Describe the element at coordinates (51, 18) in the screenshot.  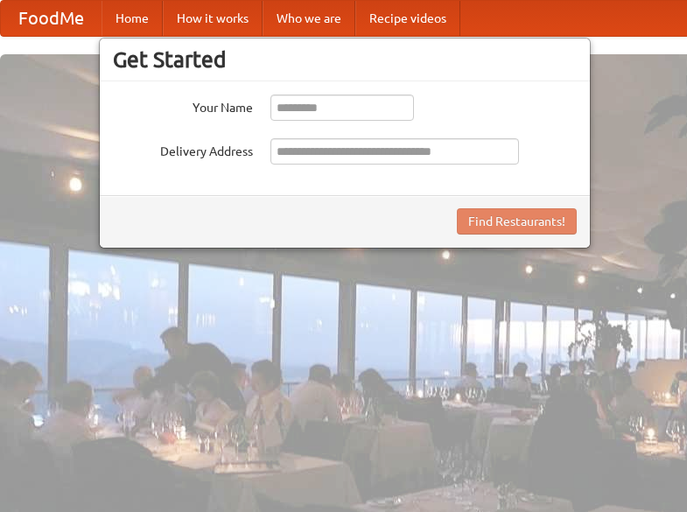
I see `a: FoodMe` at that location.